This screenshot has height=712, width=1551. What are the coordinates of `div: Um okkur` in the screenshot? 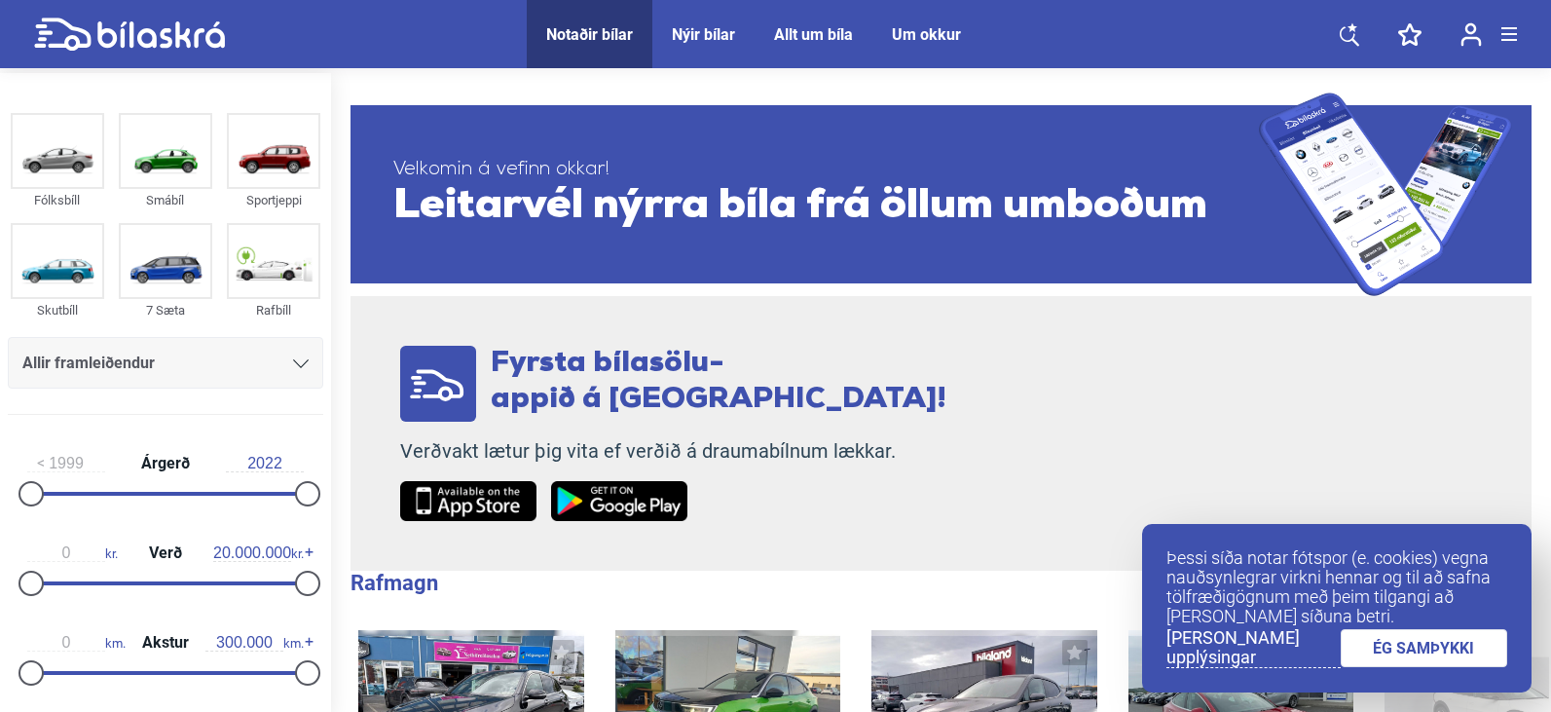 It's located at (926, 34).